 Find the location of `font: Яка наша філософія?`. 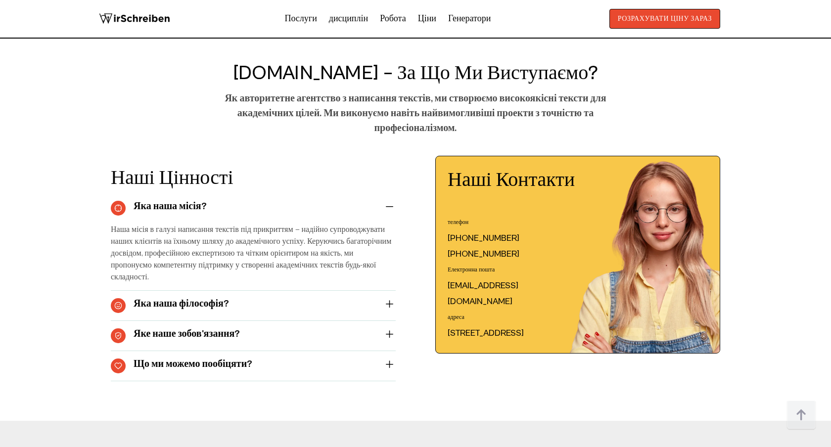

font: Яка наша філософія? is located at coordinates (181, 304).